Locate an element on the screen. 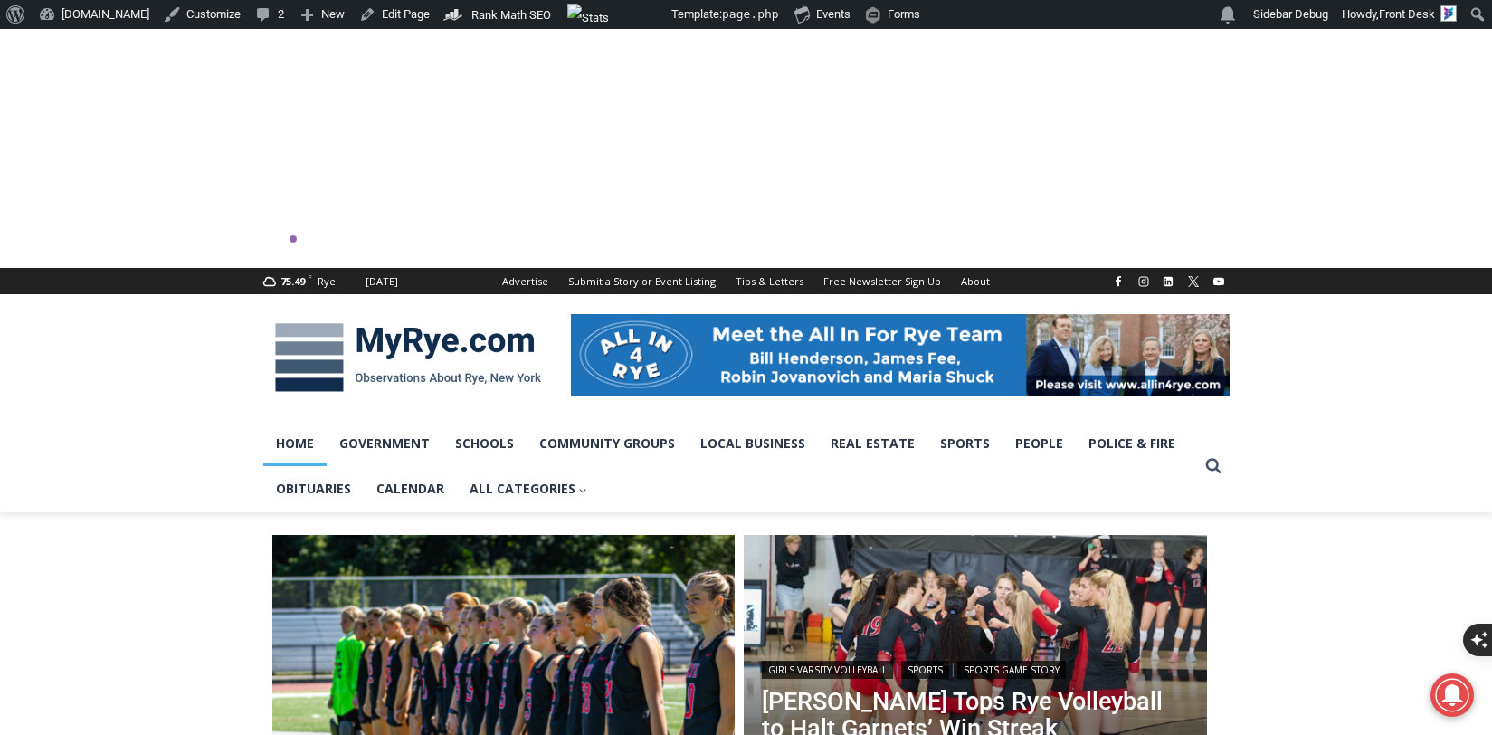 This screenshot has width=1492, height=735. a: Community Groups is located at coordinates (607, 443).